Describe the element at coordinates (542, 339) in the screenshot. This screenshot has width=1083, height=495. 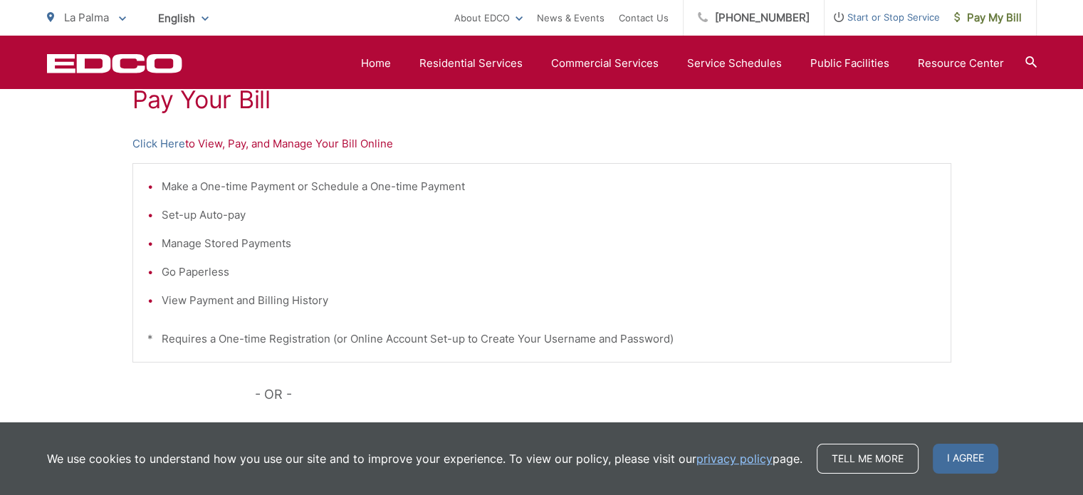
I see `p: * Requires a One-time Registration (or Online Account Set-up to Create Your Username and Password)` at that location.